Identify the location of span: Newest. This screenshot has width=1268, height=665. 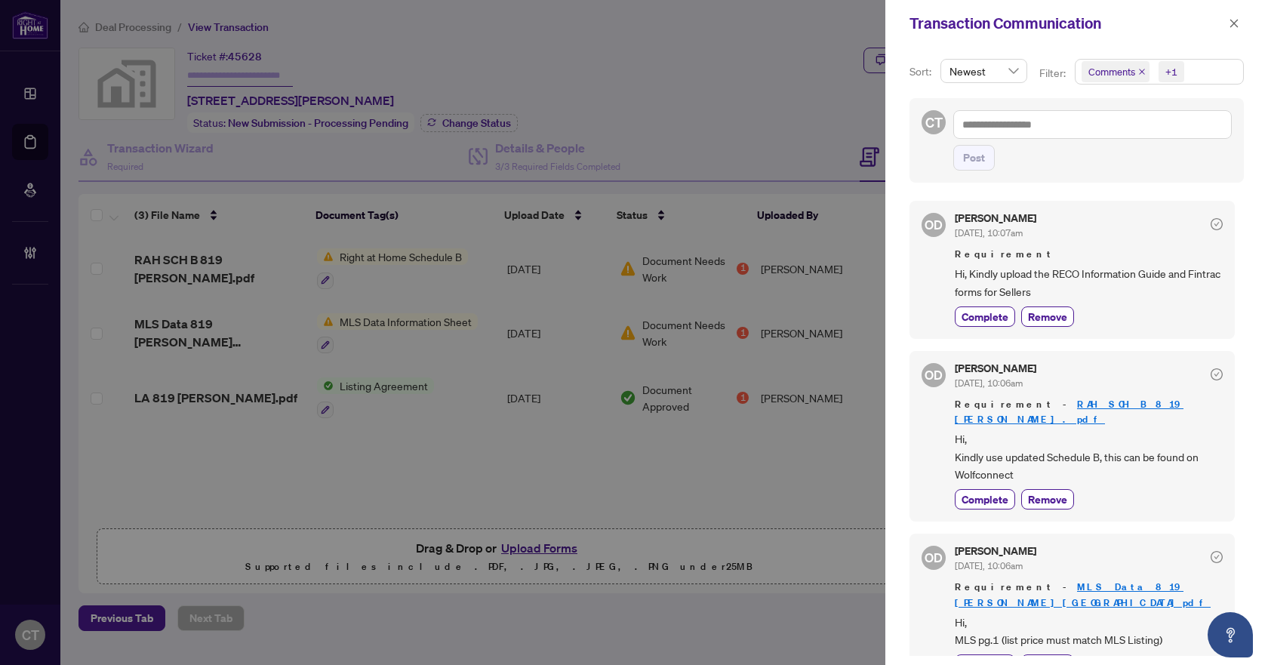
(984, 71).